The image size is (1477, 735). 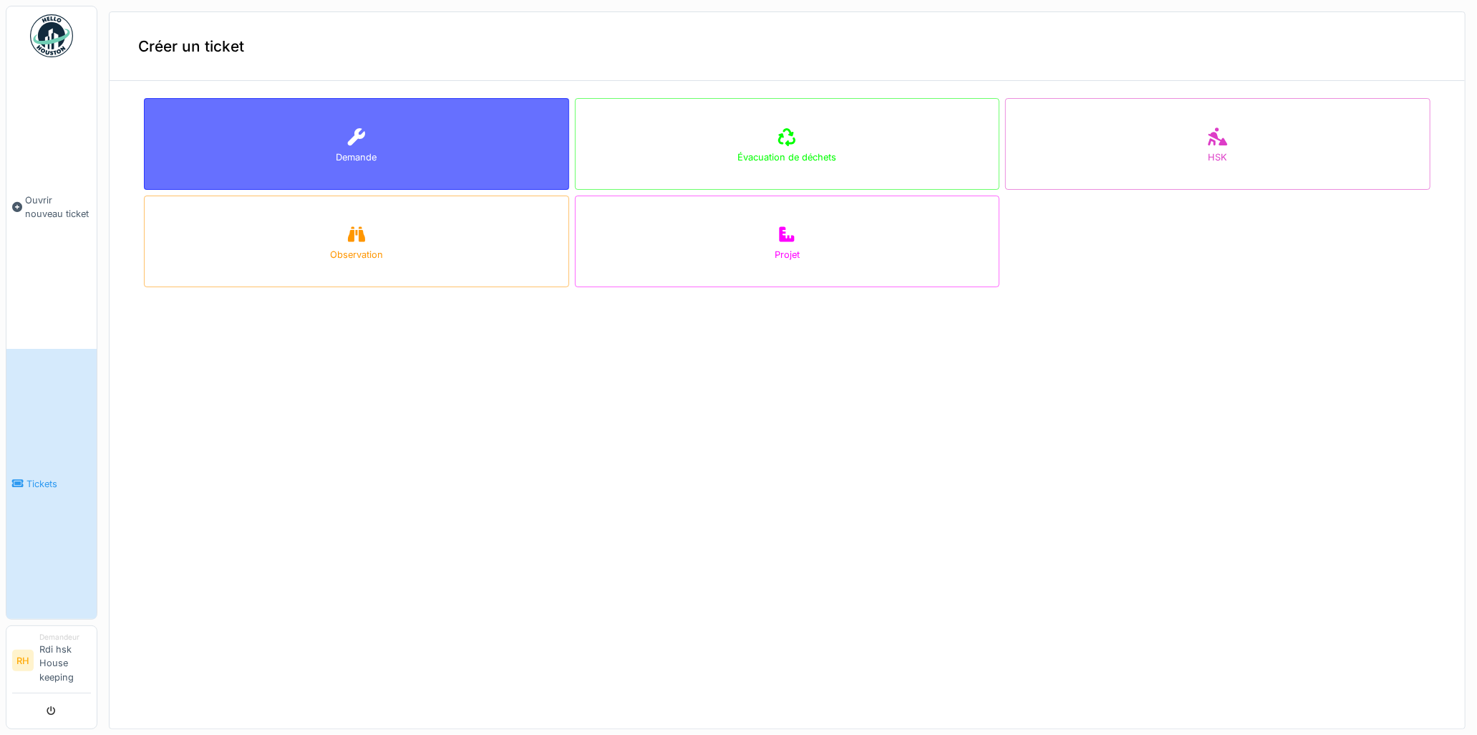 I want to click on li: RH, so click(x=23, y=660).